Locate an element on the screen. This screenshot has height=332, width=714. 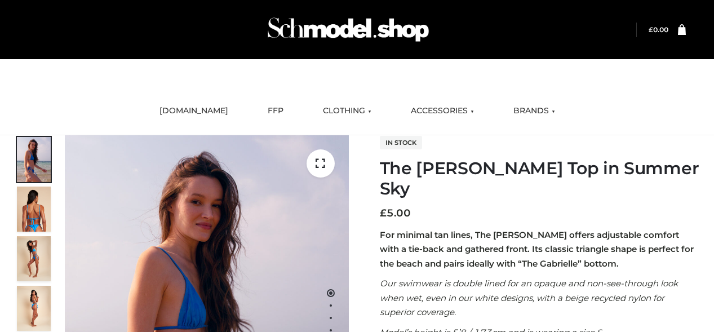
em: Our swimwear is double lined for an opaque and non-see-through look when wet, even in our white d... is located at coordinates (529, 298).